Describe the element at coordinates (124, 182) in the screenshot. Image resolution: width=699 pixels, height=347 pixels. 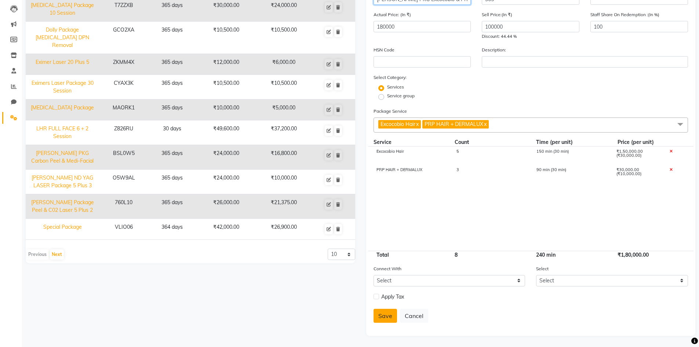
I see `td: O5W9AL` at that location.